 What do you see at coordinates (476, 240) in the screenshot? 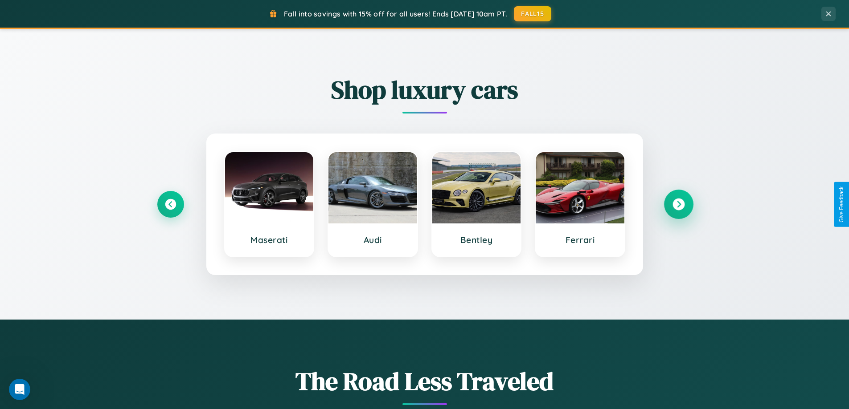
I see `h3: Bentley` at bounding box center [476, 240].